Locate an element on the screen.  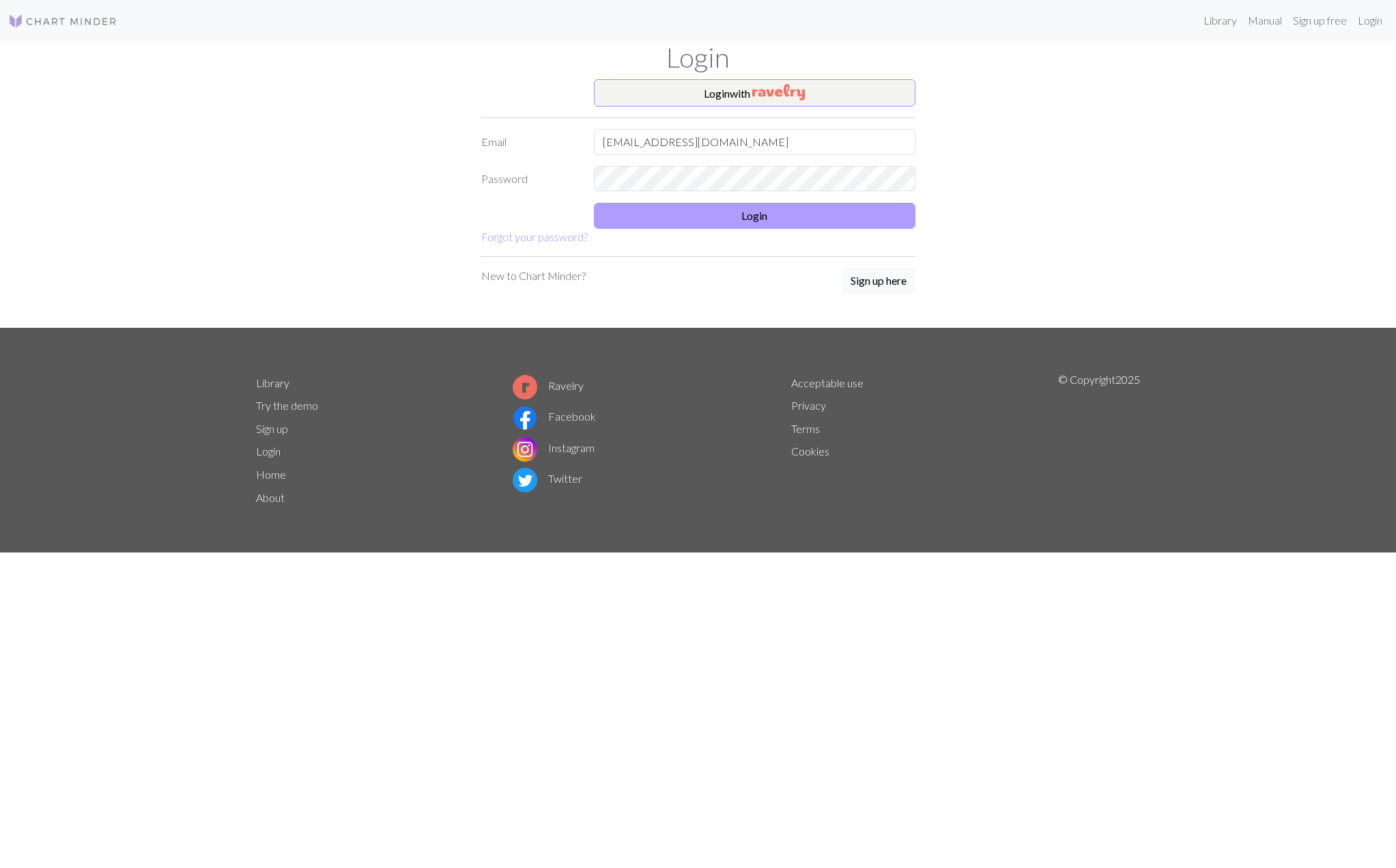
img: Facebook logo is located at coordinates (525, 418).